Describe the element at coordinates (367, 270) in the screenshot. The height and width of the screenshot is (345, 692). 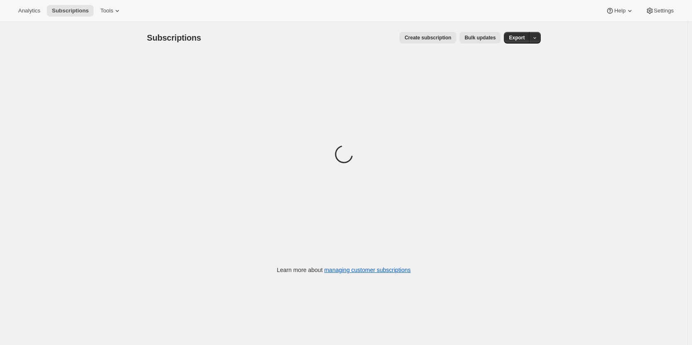
I see `a: managing customer subscriptions` at that location.